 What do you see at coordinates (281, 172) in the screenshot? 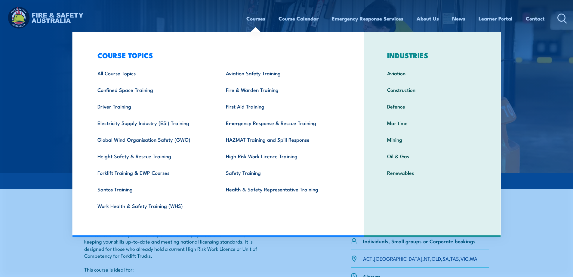
I see `a: Safety Training` at bounding box center [281, 172].